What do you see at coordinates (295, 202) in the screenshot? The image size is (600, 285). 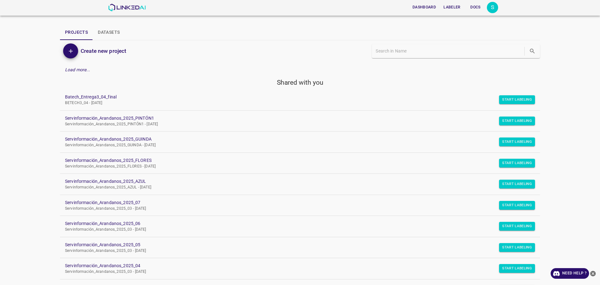 I see `a: Servinformación_Arandanos_2025_07` at bounding box center [295, 202].